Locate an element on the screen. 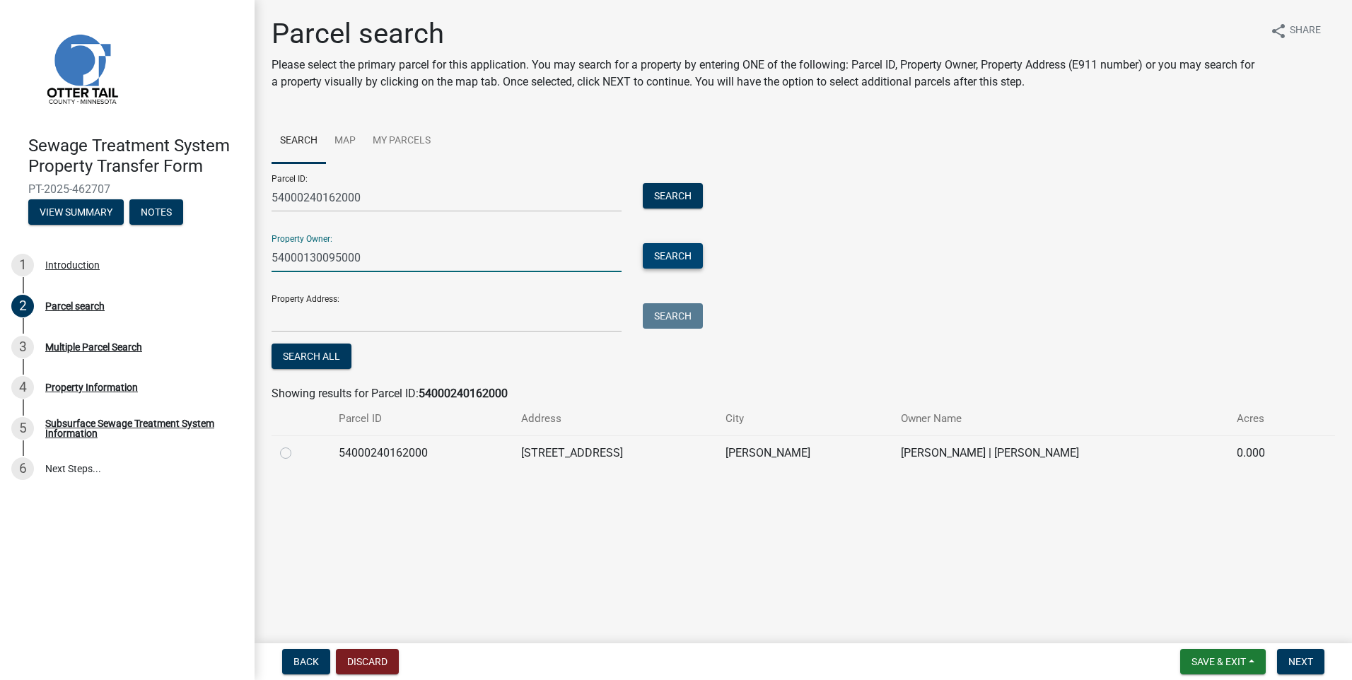 The height and width of the screenshot is (680, 1352). span: Save & Exit is located at coordinates (1218, 662).